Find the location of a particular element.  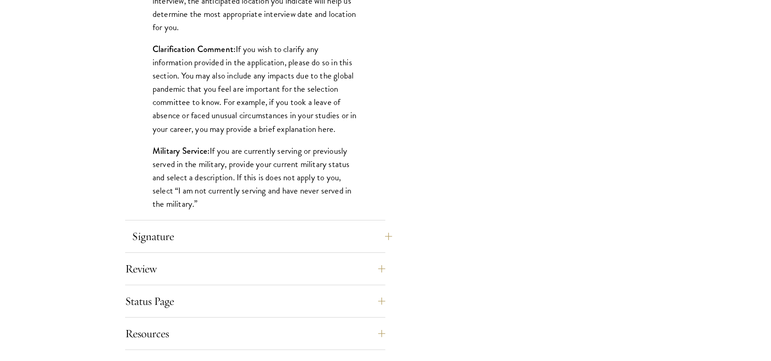

strong: Military Service: is located at coordinates (181, 151).